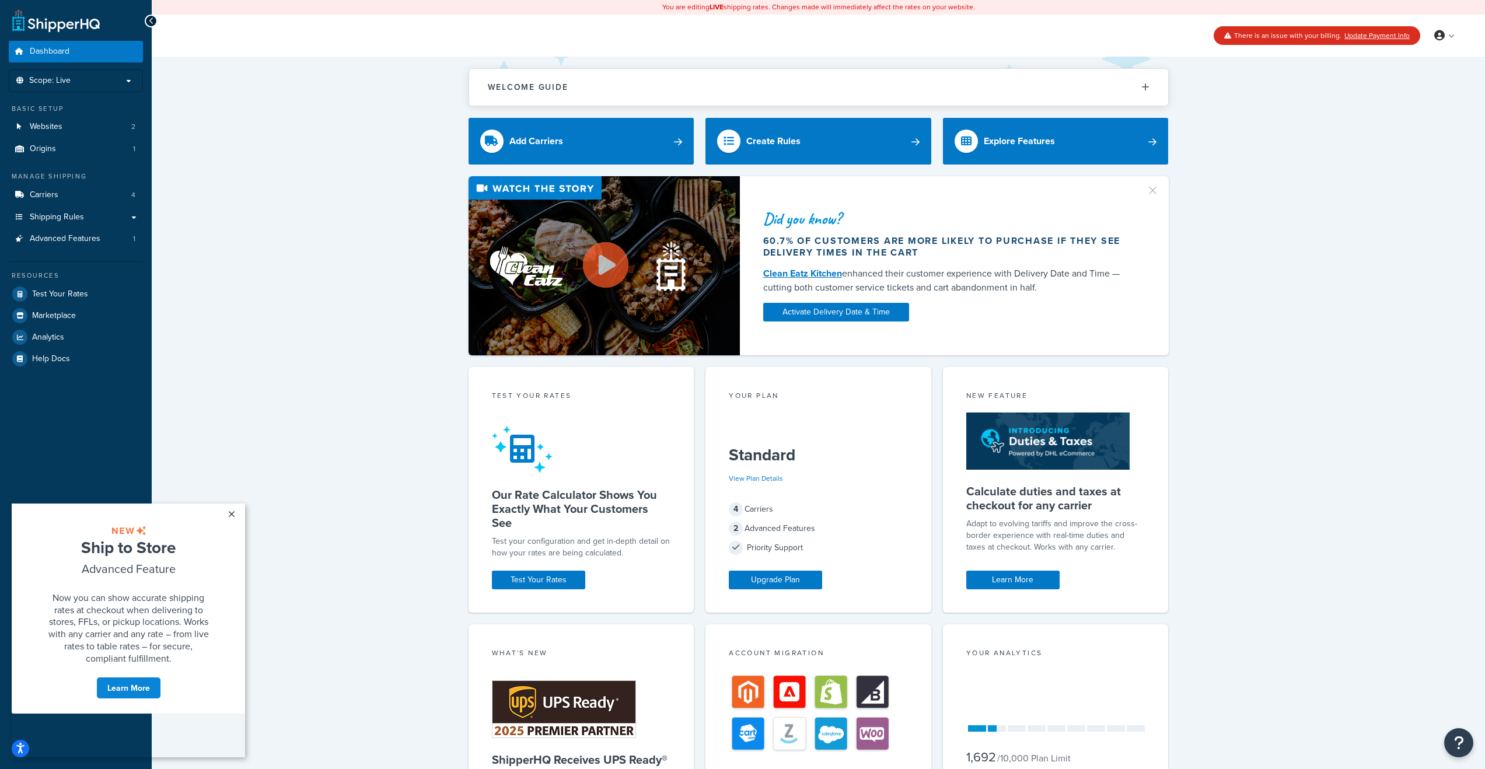 The image size is (1485, 769). Describe the element at coordinates (818, 529) in the screenshot. I see `div: Advanced Features` at that location.